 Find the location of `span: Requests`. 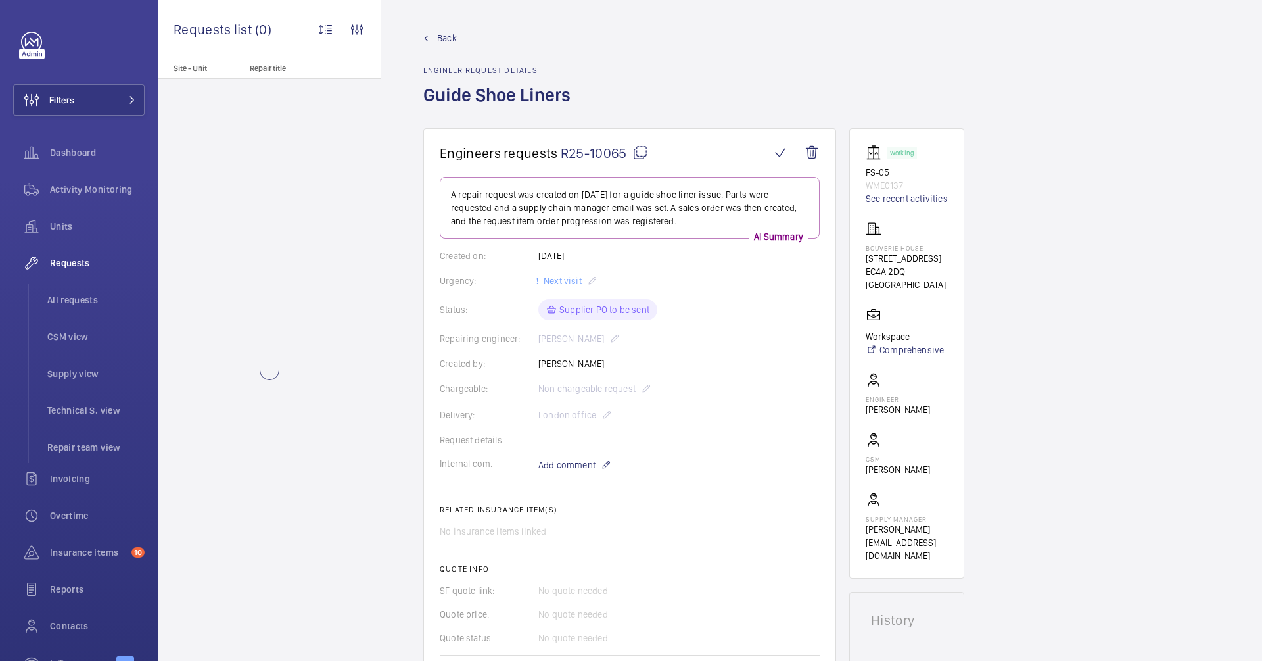

span: Requests is located at coordinates (97, 263).